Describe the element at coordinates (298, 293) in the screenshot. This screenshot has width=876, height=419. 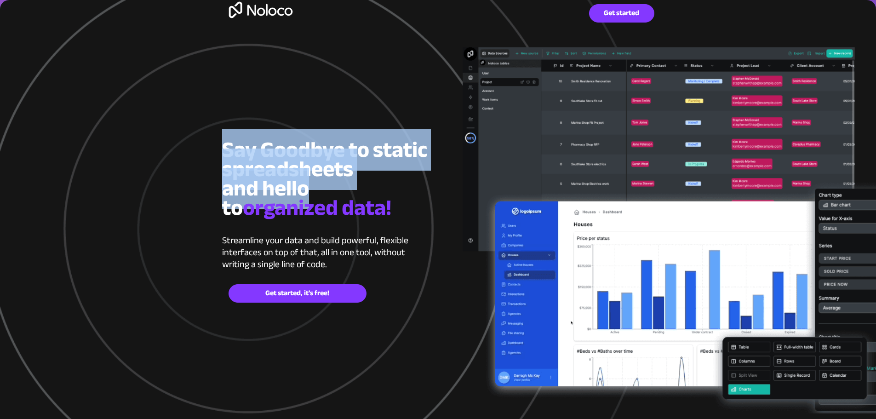
I see `a: Get started, it's free!` at that location.